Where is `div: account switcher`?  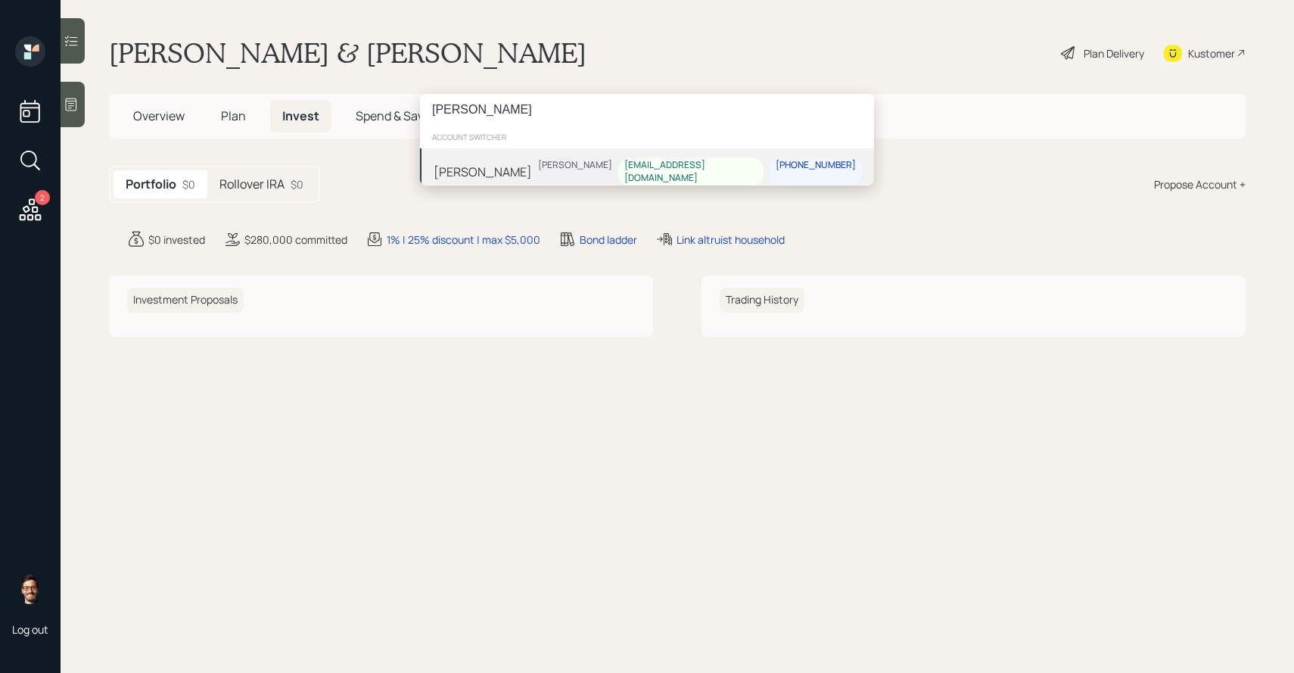 div: account switcher is located at coordinates (647, 137).